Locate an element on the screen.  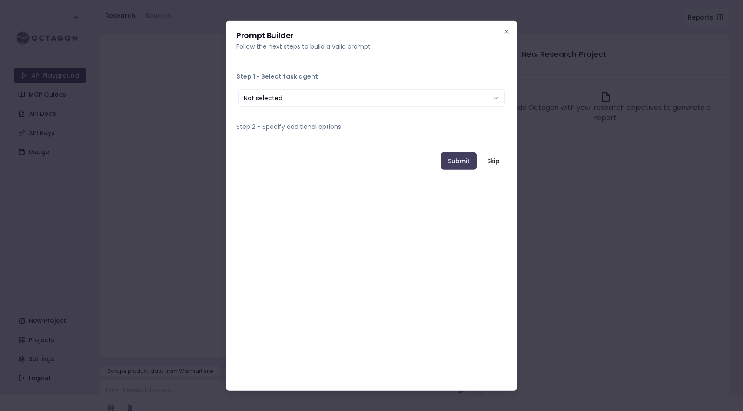
button: Submit is located at coordinates (459, 161).